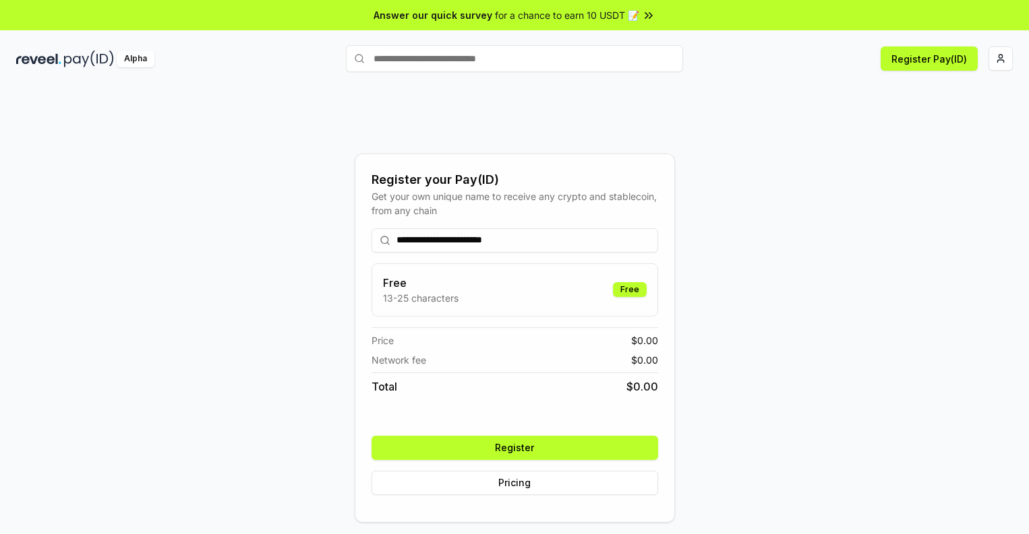 The height and width of the screenshot is (534, 1029). What do you see at coordinates (630, 290) in the screenshot?
I see `div: Free` at bounding box center [630, 290].